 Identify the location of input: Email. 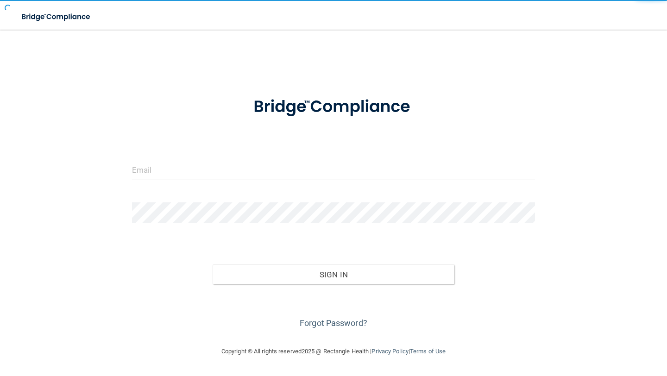
(333, 169).